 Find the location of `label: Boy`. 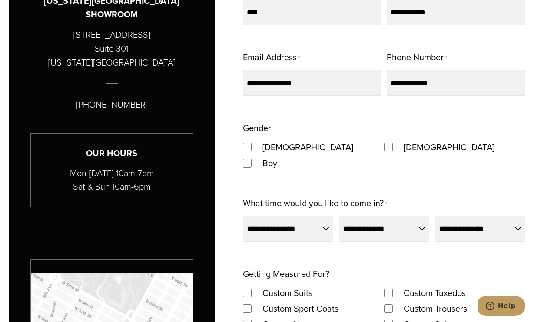

label: Boy is located at coordinates (270, 163).